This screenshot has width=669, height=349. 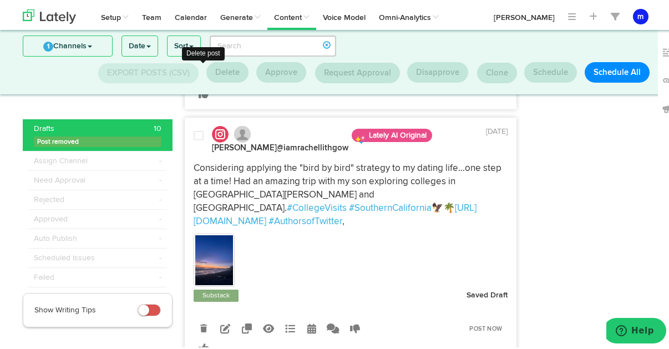 What do you see at coordinates (56, 236) in the screenshot?
I see `span: Auto Publish` at bounding box center [56, 236].